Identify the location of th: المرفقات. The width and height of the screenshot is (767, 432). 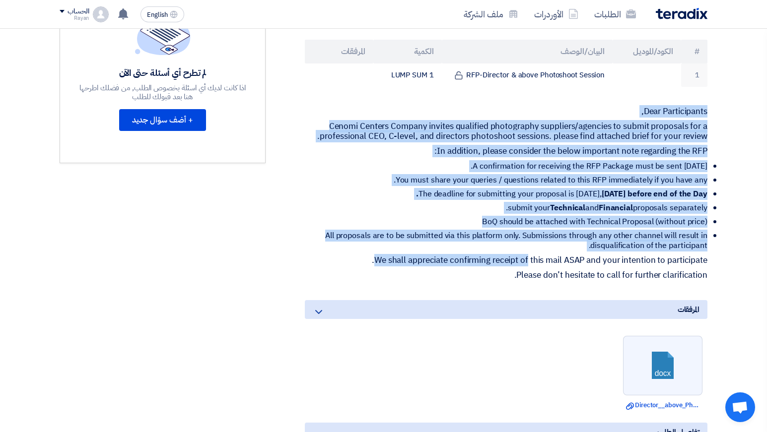
(339, 52).